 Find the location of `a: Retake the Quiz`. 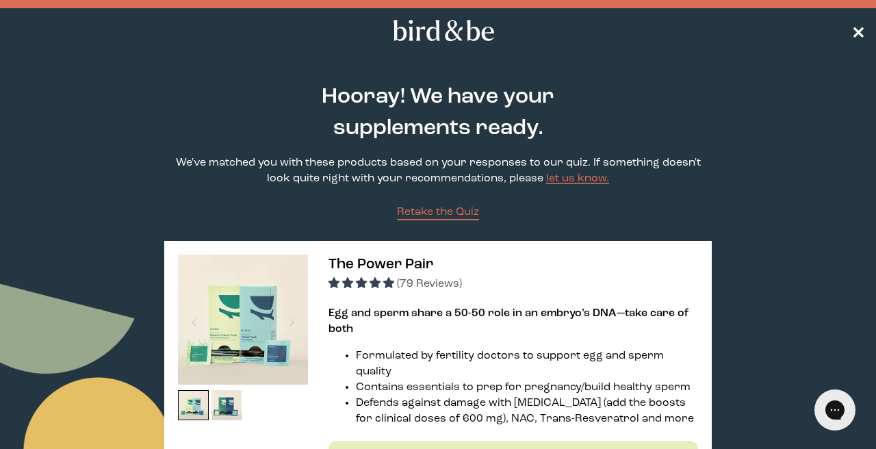

a: Retake the Quiz is located at coordinates (438, 212).